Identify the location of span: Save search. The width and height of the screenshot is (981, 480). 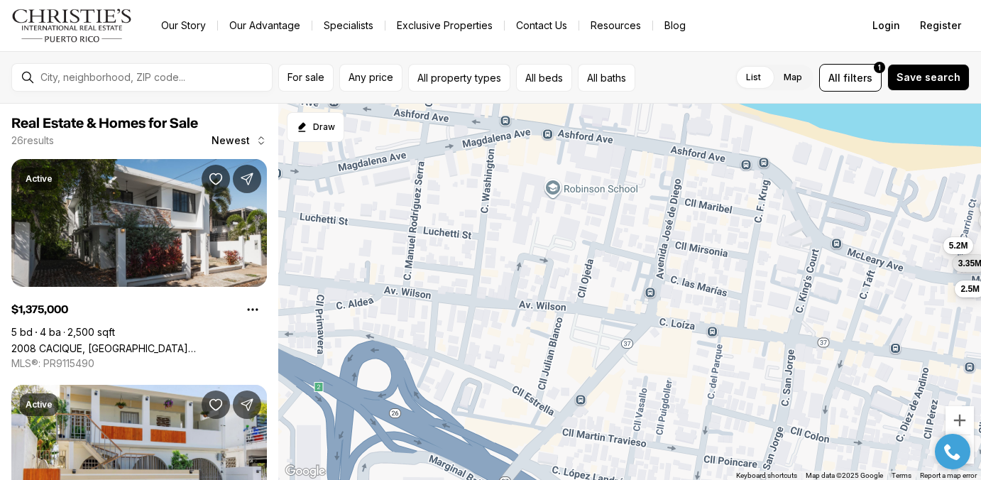
(928, 77).